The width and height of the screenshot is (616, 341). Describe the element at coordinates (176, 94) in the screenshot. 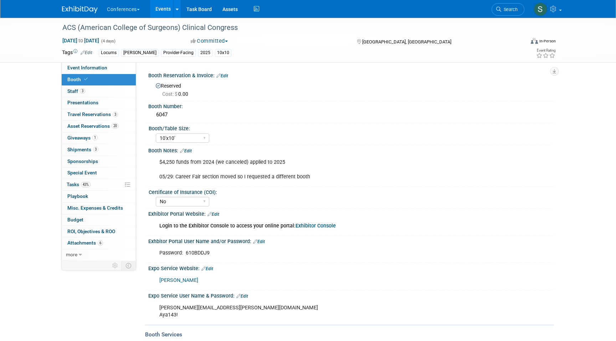

I see `span: 0.00` at that location.